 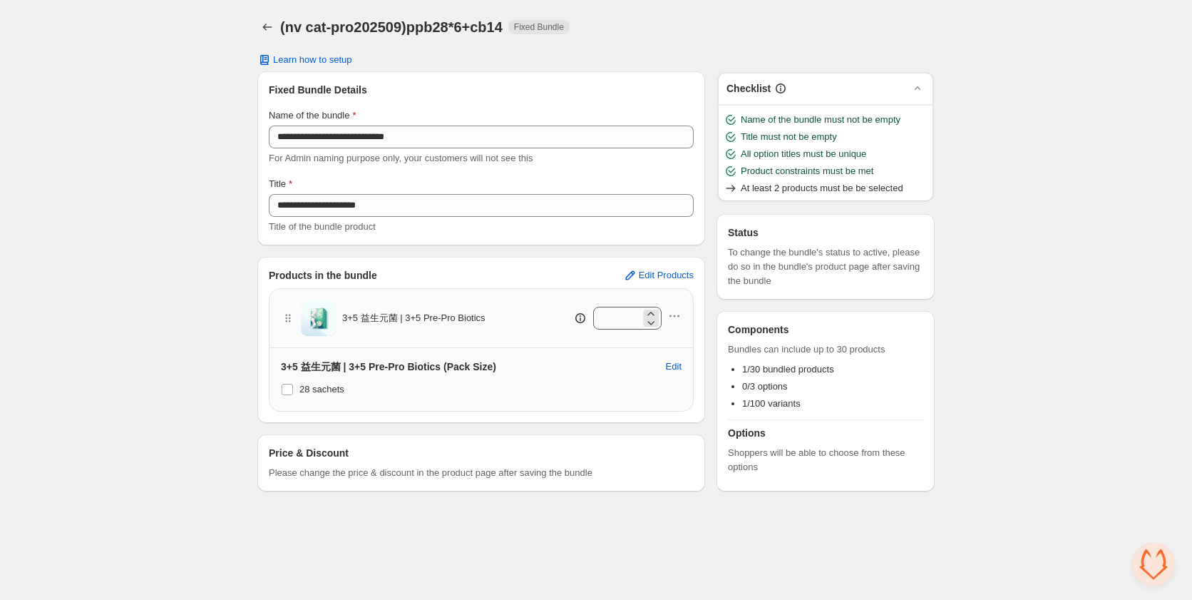 What do you see at coordinates (788, 369) in the screenshot?
I see `span: 1/30 bundled products` at bounding box center [788, 369].